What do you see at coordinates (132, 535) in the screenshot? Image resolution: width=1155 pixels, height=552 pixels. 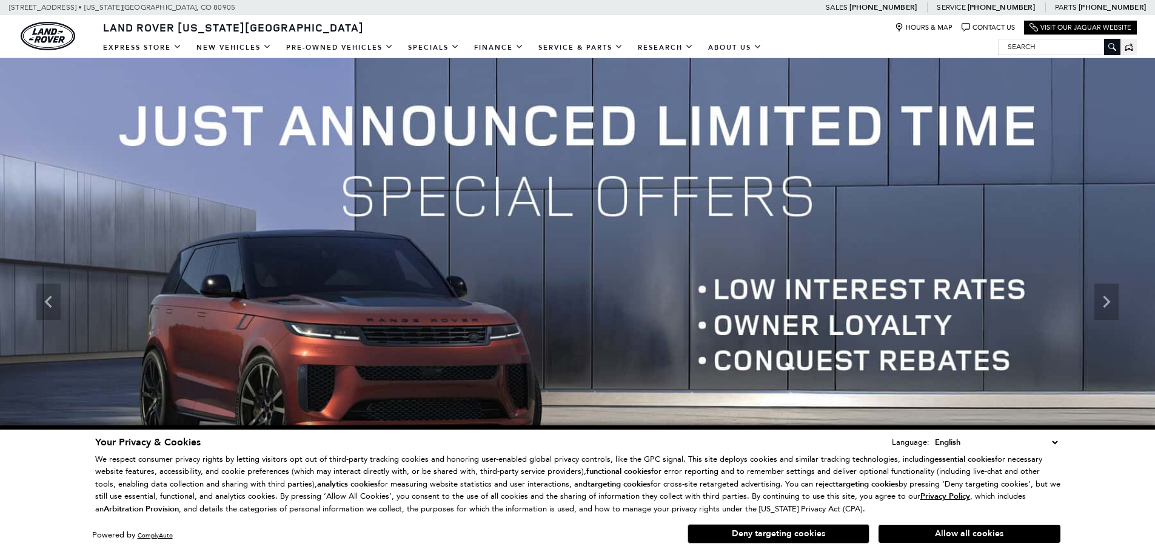 I see `div: Powered by` at bounding box center [132, 535].